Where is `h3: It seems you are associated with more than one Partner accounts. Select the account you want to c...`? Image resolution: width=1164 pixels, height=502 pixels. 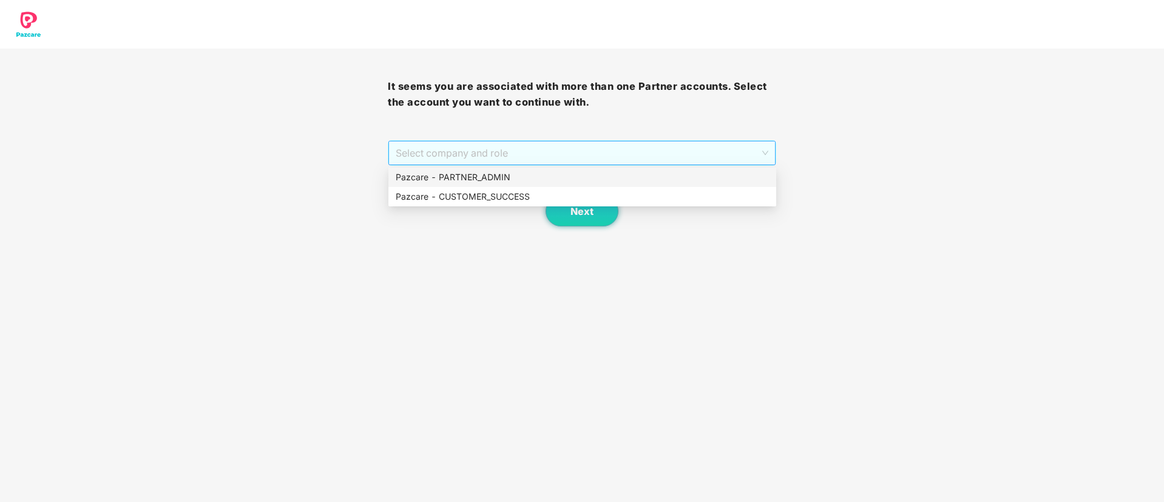 h3: It seems you are associated with more than one Partner accounts. Select the account you want to c... is located at coordinates (582, 94).